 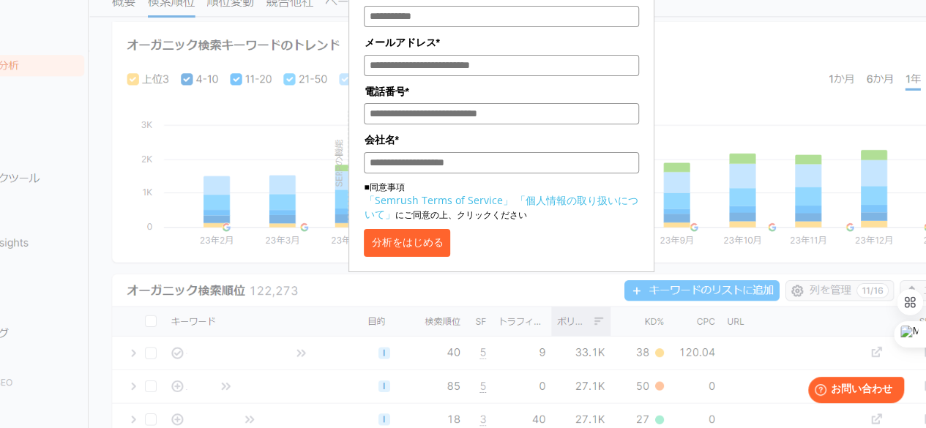 What do you see at coordinates (501, 42) in the screenshot?
I see `label: メールアドレス*` at bounding box center [501, 42].